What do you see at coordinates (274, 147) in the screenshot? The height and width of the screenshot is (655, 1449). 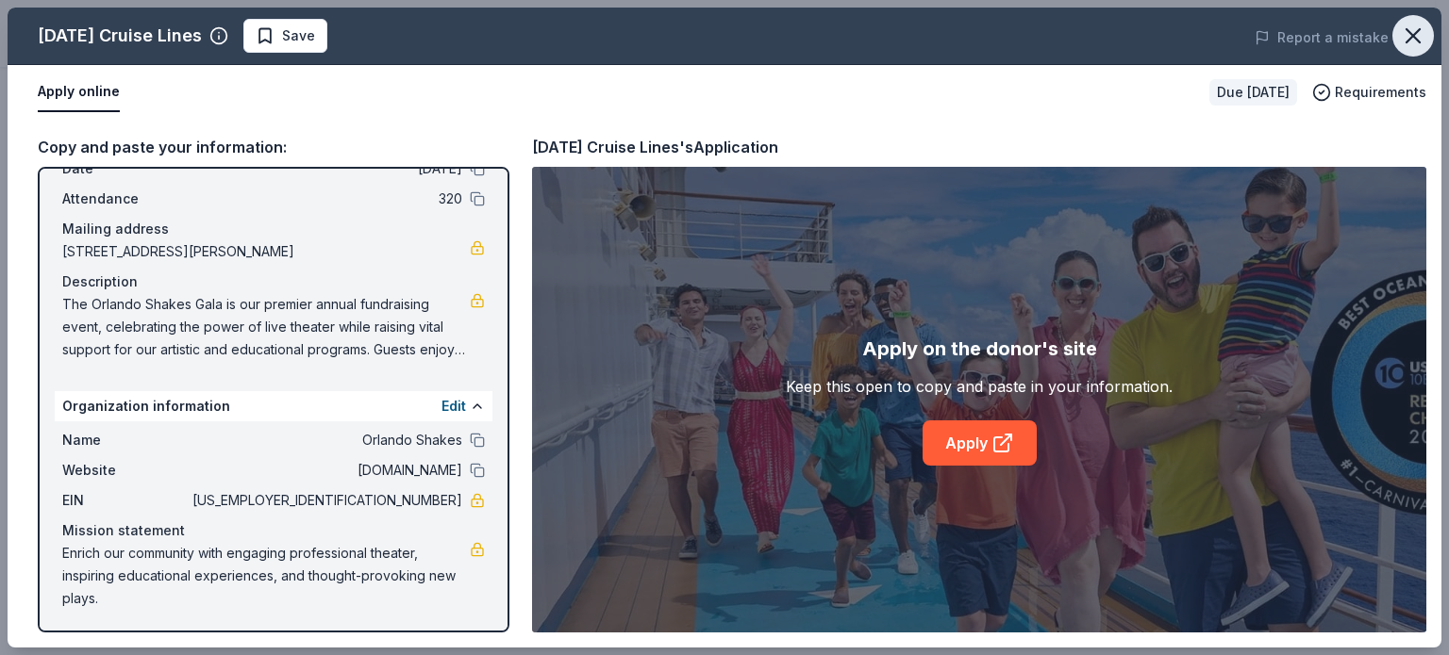 I see `div: Copy and paste your information:` at bounding box center [274, 147].